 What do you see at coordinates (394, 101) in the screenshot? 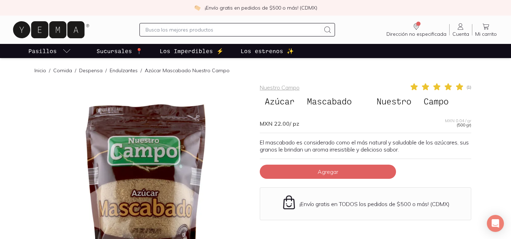
I see `span: Nuestro` at bounding box center [394, 101].